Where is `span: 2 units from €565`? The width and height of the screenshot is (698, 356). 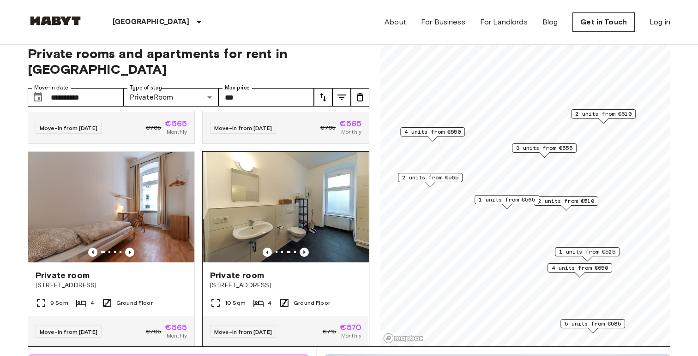
span: 2 units from €565 is located at coordinates (430, 178).